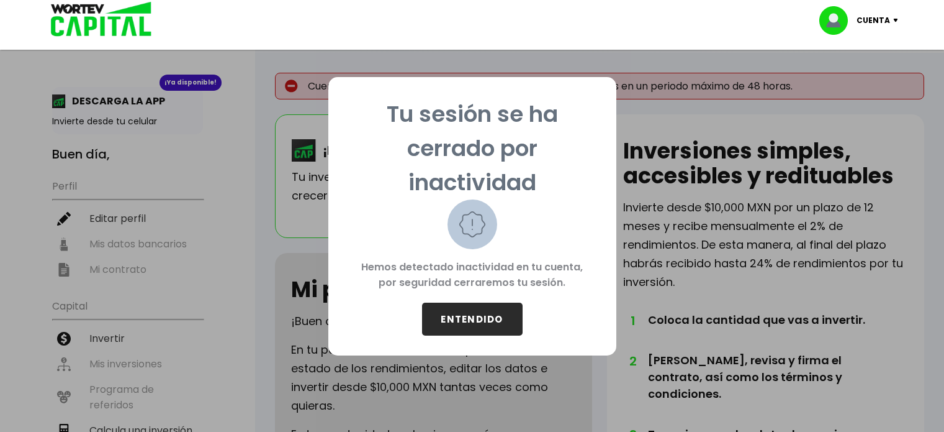 The width and height of the screenshot is (944, 432). Describe the element at coordinates (472, 276) in the screenshot. I see `p: Hemos detectado inactividad en tu cuenta, por seguridad cerraremos tu sesión.` at that location.